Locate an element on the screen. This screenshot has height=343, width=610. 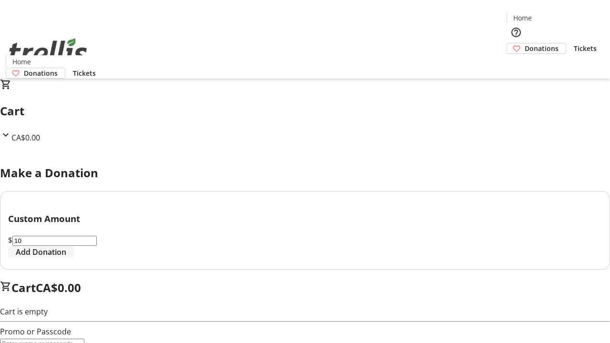
h3: Custom Amount is located at coordinates (305, 219).